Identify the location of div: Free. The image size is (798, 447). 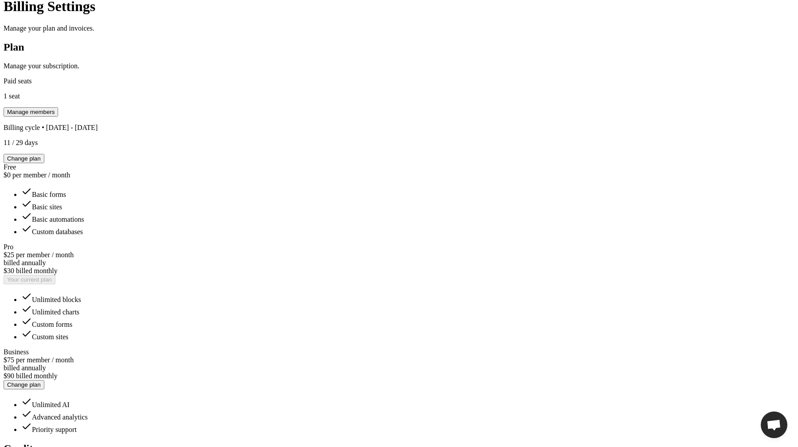
(399, 167).